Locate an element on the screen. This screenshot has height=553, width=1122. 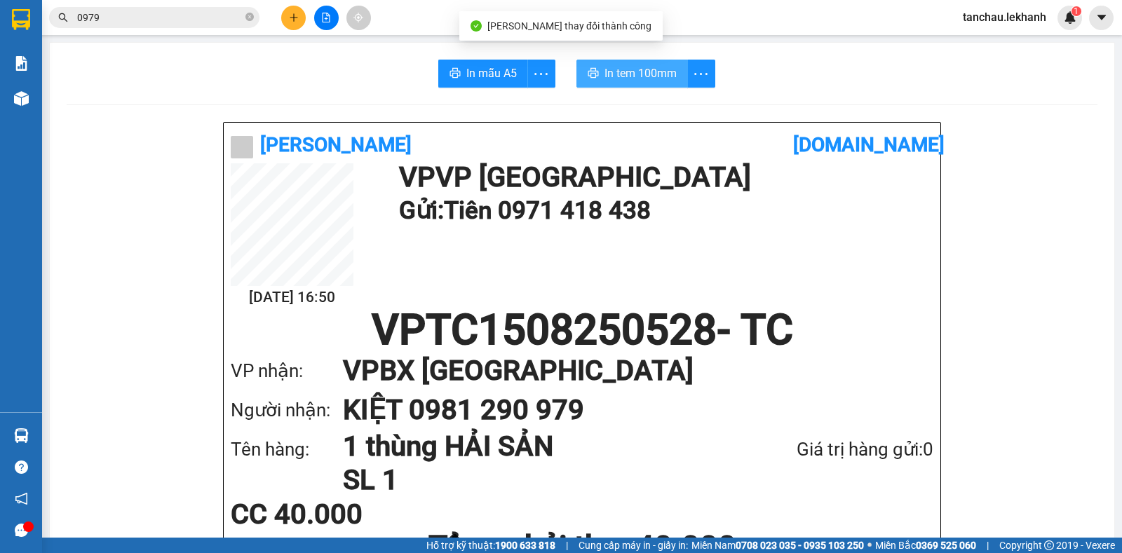
span: copyright is located at coordinates (1049, 546).